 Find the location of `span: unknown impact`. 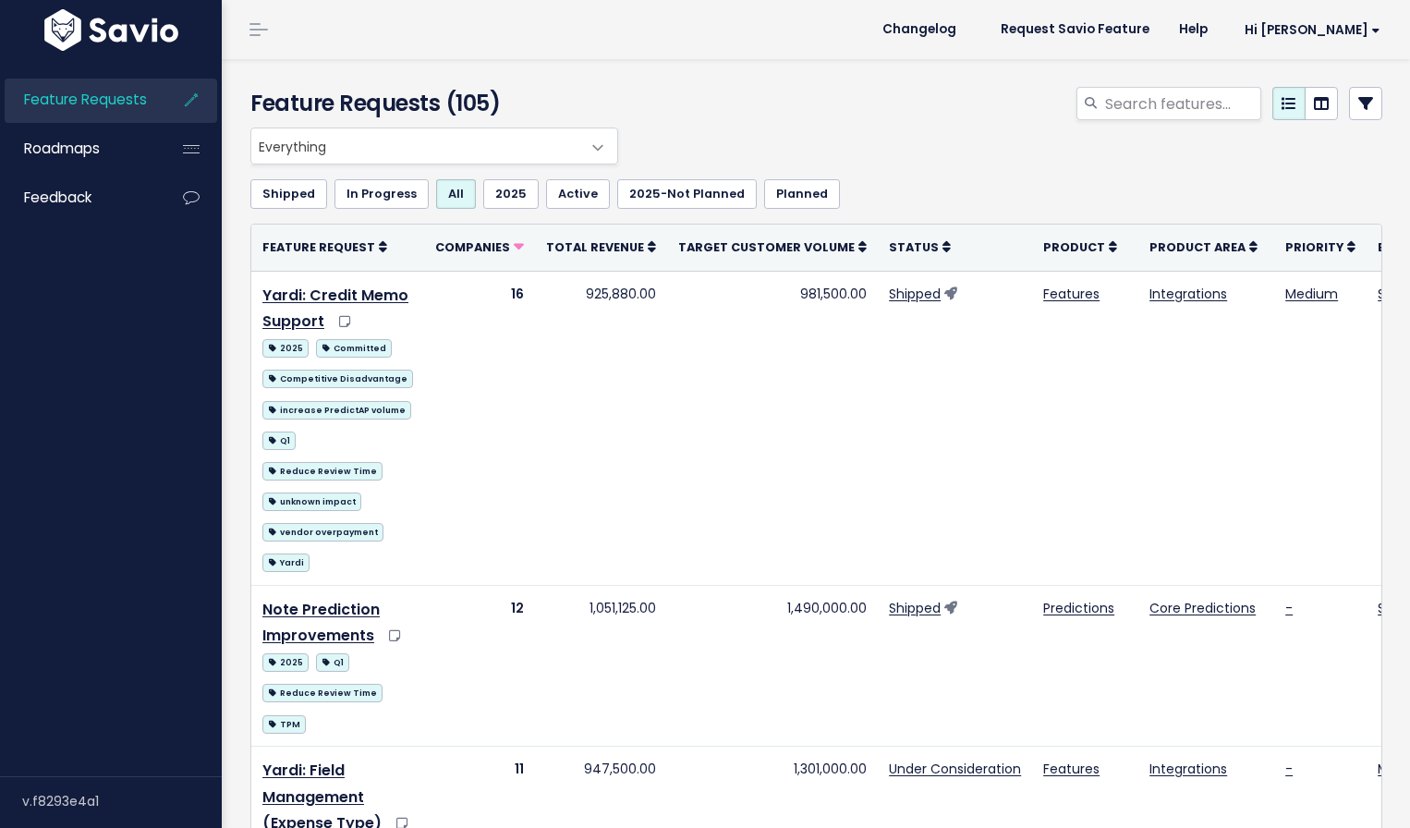

span: unknown impact is located at coordinates (311, 502).